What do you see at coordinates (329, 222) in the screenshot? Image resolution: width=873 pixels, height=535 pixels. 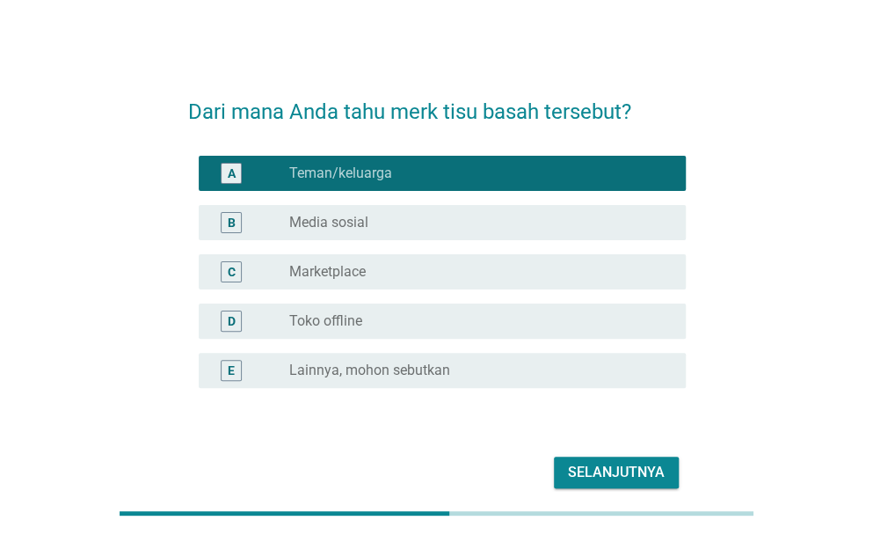 I see `label: Media sosial` at bounding box center [329, 222].